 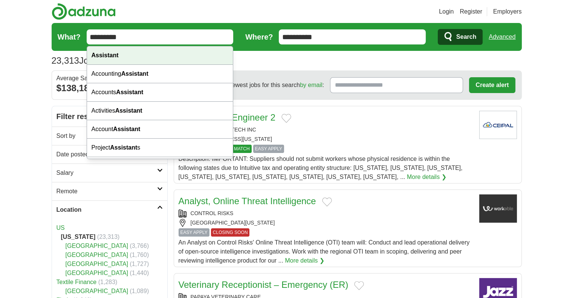 What do you see at coordinates (311, 85) in the screenshot?
I see `a: by email` at bounding box center [311, 85].